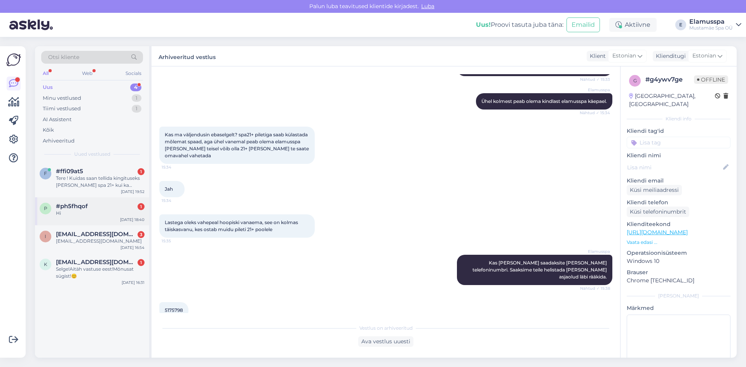 The image size is (746, 367). What do you see at coordinates (72, 206) in the screenshot?
I see `span: #ph5fhqof` at bounding box center [72, 206].